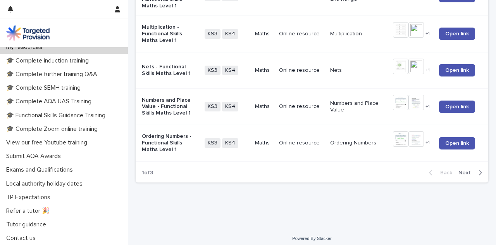 The height and width of the screenshot is (245, 496). I want to click on p: Nets, so click(358, 70).